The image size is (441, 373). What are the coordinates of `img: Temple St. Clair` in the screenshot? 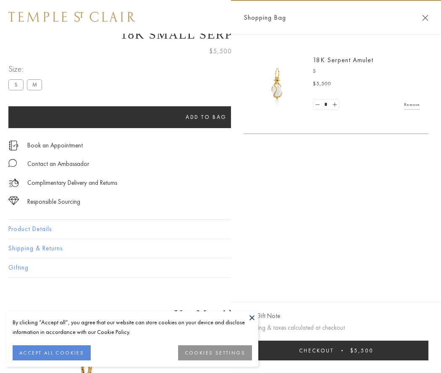 It's located at (72, 17).